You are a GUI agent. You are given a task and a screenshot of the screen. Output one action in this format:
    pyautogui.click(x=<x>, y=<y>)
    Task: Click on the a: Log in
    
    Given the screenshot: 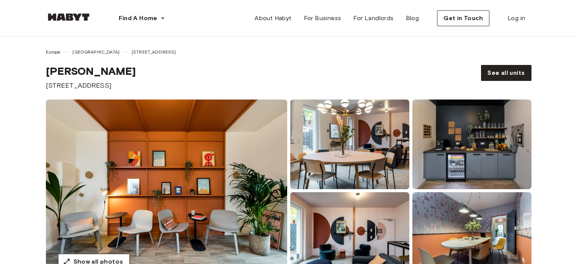 What is the action you would take?
    pyautogui.click(x=516, y=18)
    